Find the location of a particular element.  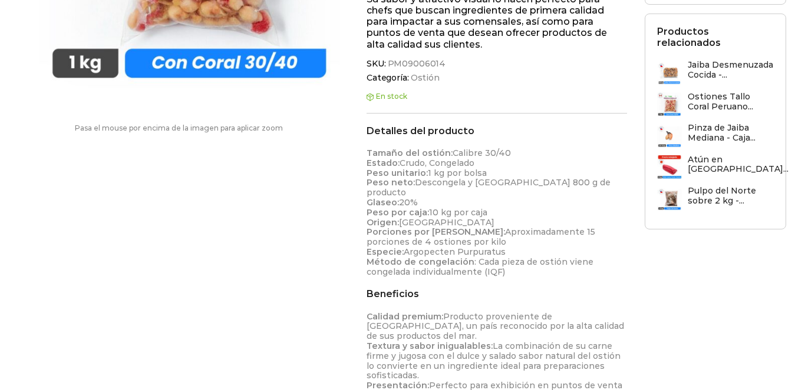

h3: Pinza de Jaiba Mediana - Caja... is located at coordinates (730, 133).